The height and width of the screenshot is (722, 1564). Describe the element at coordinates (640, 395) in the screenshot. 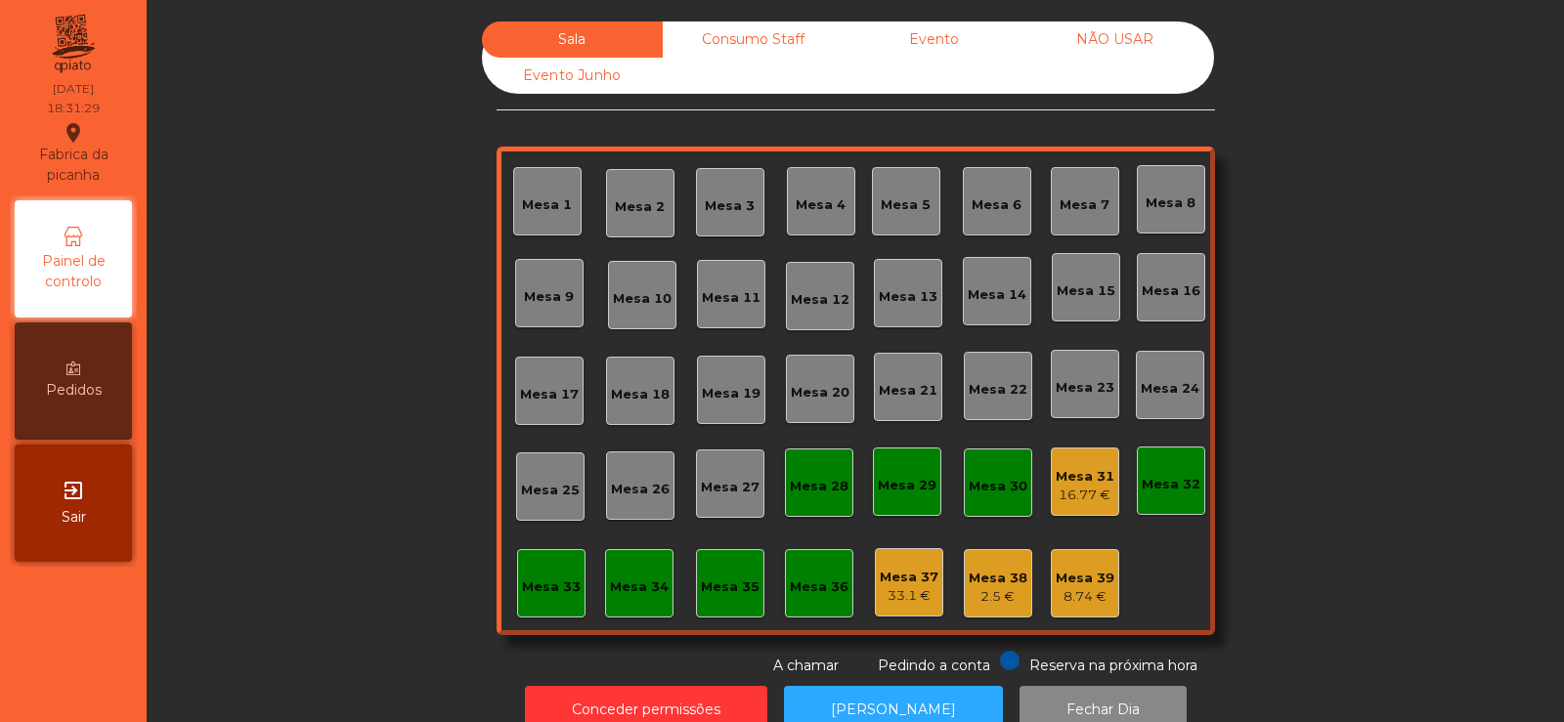

I see `div: Mesa 18` at that location.